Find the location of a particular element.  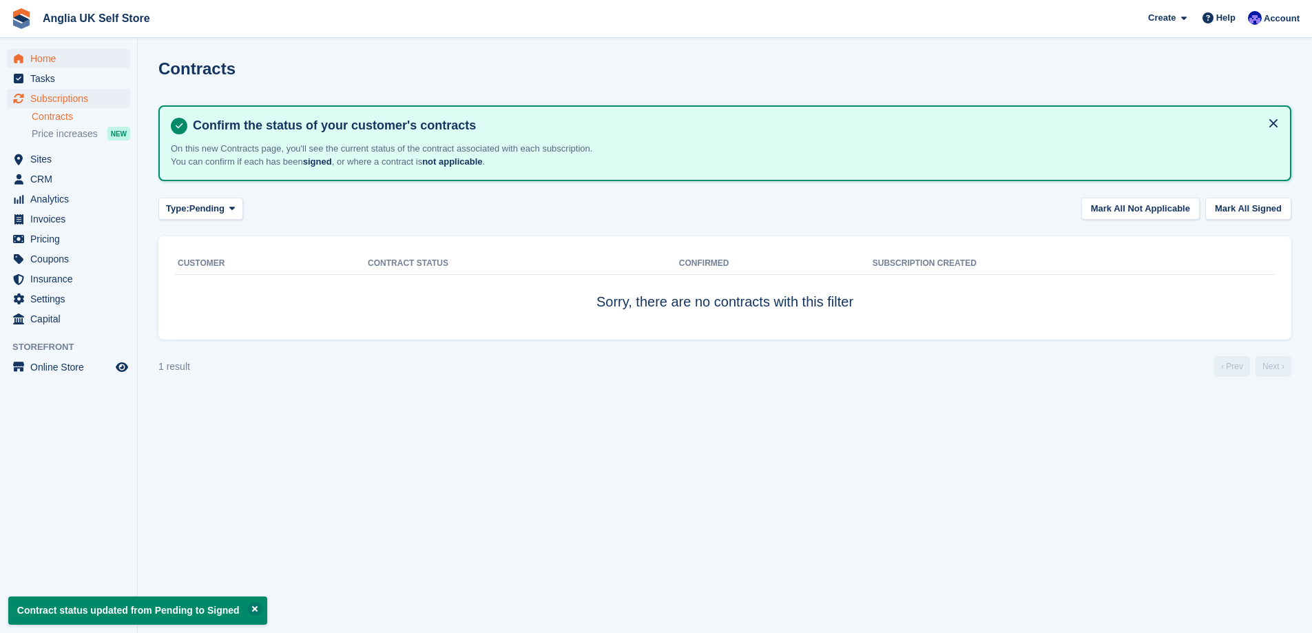

nav: Page is located at coordinates (1253, 366).